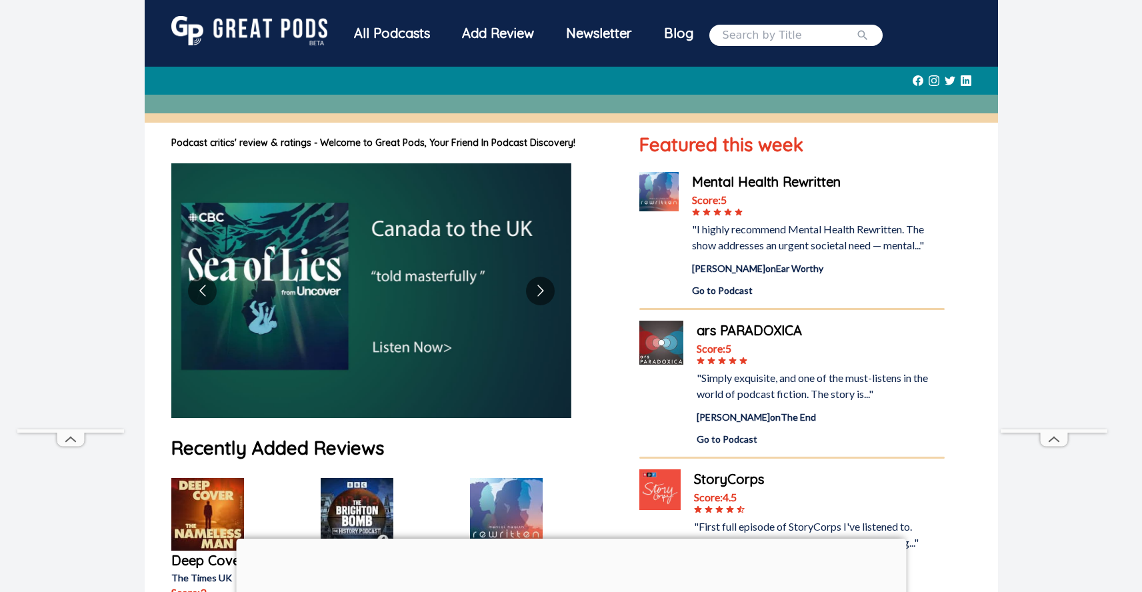  What do you see at coordinates (819, 479) in the screenshot?
I see `a: StoryCorps` at bounding box center [819, 479].